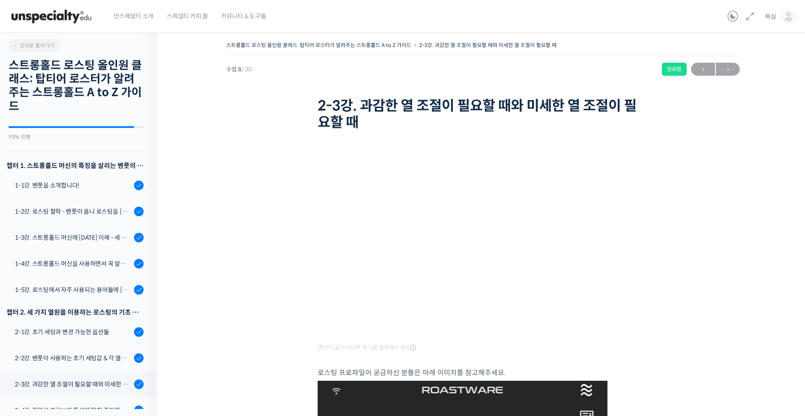 The image size is (805, 416). I want to click on span: 강의로 돌아가기, so click(34, 45).